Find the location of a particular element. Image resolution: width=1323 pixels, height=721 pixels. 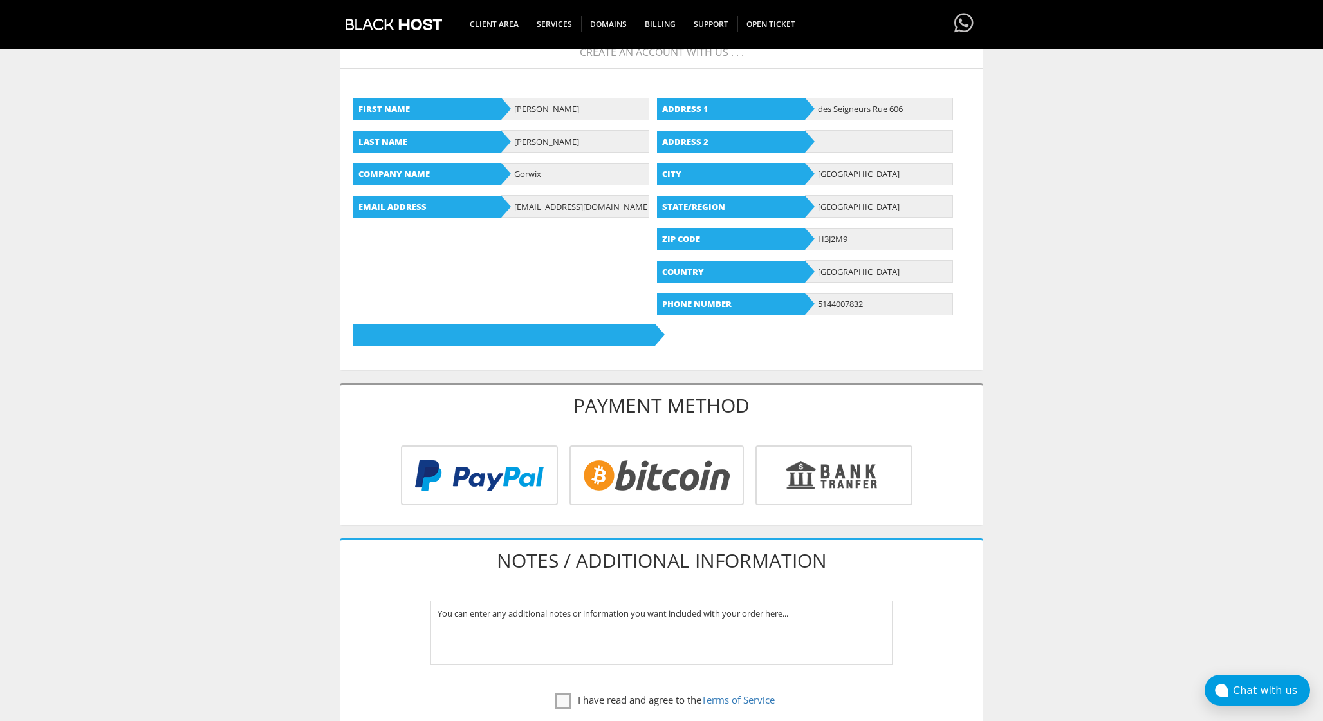

span: Domains is located at coordinates (609, 24).